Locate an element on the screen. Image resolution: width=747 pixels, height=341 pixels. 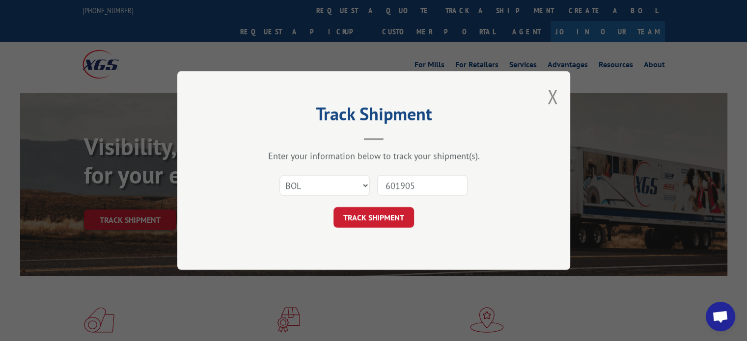
input: Number(s) is located at coordinates (422, 186).